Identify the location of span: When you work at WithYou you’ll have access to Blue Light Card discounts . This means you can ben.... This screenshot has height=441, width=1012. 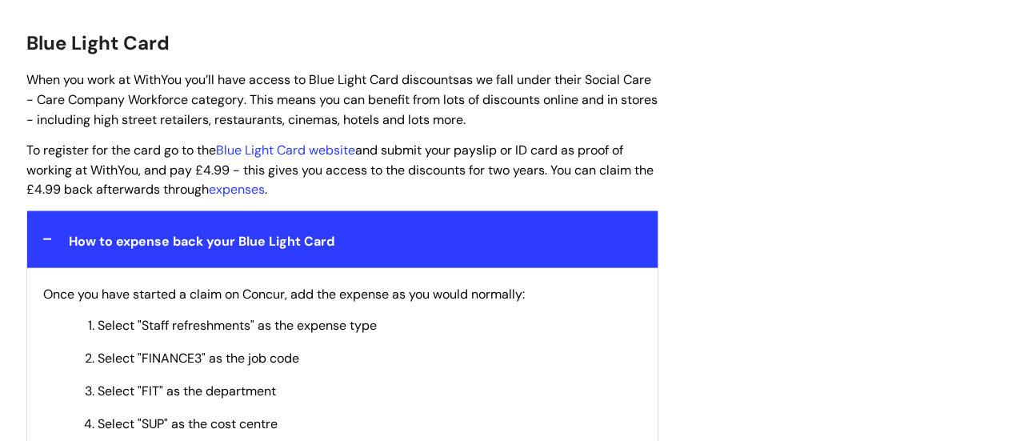
(342, 99).